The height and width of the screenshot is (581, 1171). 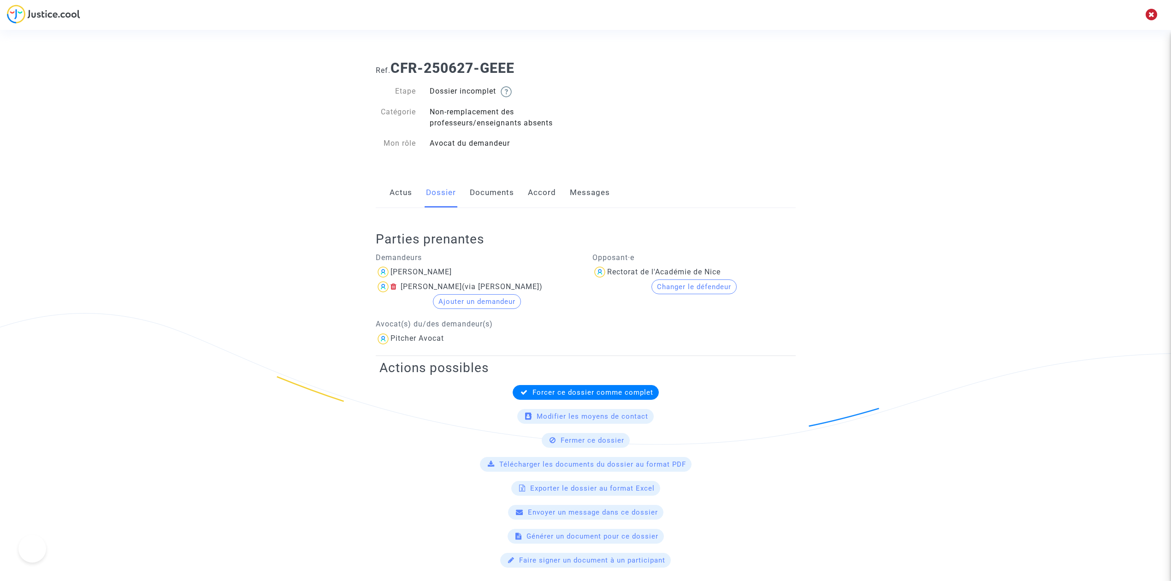 I want to click on span: Ref., so click(x=383, y=70).